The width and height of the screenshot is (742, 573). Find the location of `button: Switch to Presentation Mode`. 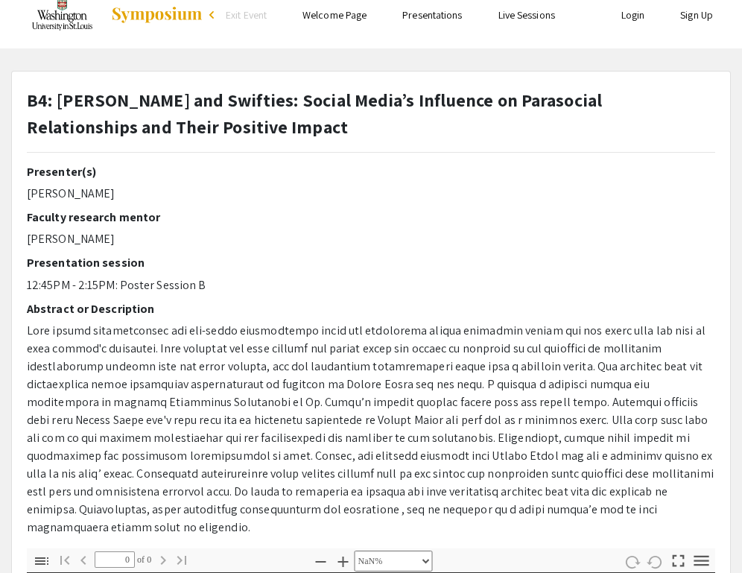

button: Switch to Presentation Mode is located at coordinates (678, 559).